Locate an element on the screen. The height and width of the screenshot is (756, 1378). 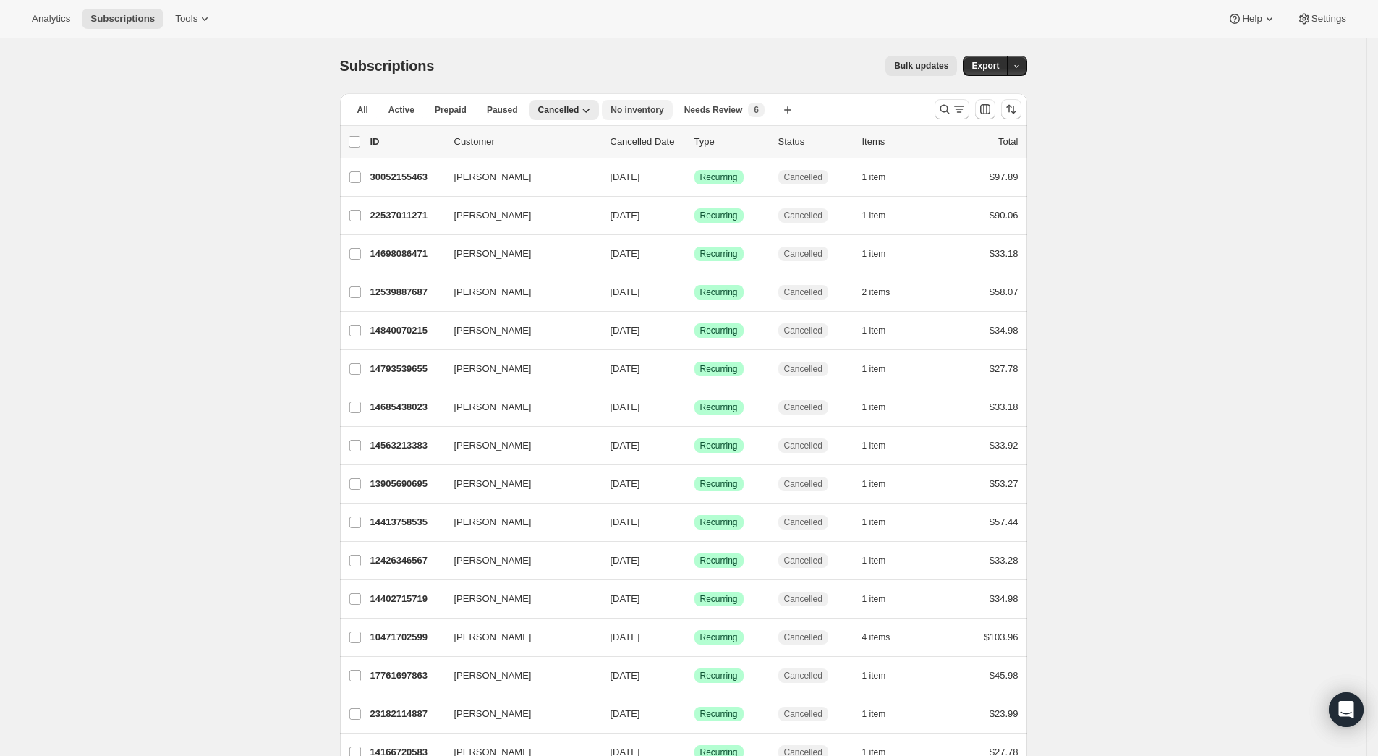
span: Help is located at coordinates (1252, 19).